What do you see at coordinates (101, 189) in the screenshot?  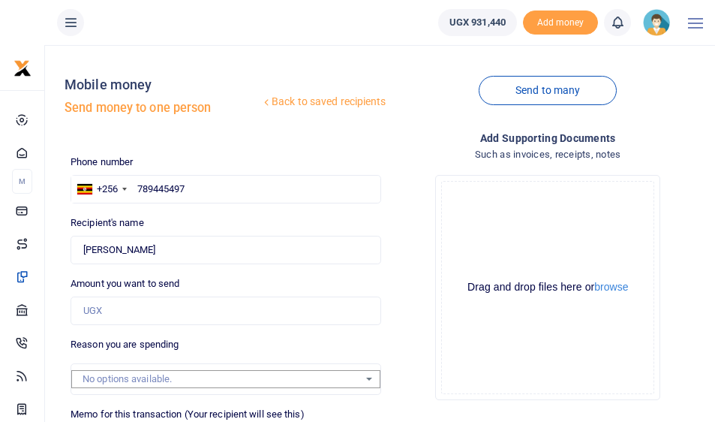 I see `div: Uganda: +256` at bounding box center [101, 189].